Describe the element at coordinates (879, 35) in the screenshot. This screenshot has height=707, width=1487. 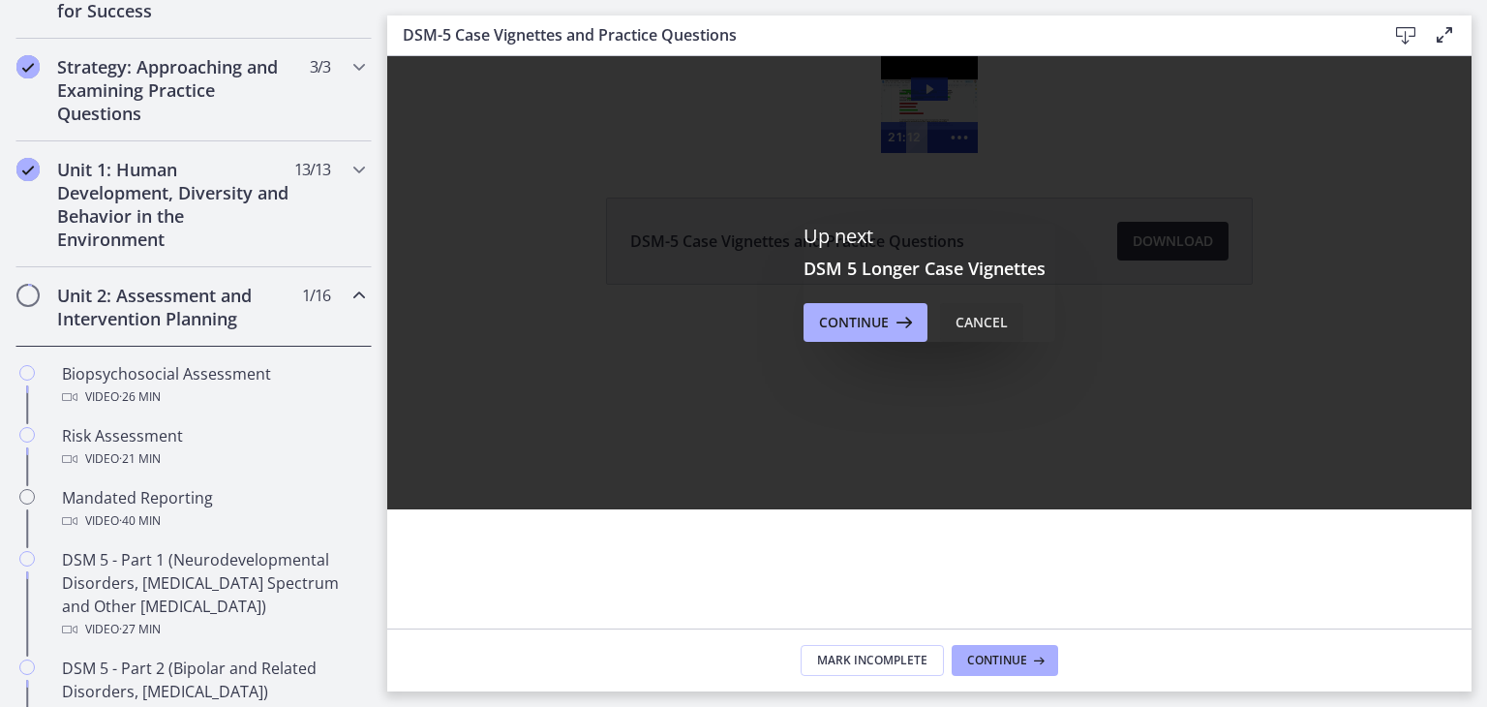
I see `h3: DSM-5 Case Vignettes and Practice Questions` at that location.